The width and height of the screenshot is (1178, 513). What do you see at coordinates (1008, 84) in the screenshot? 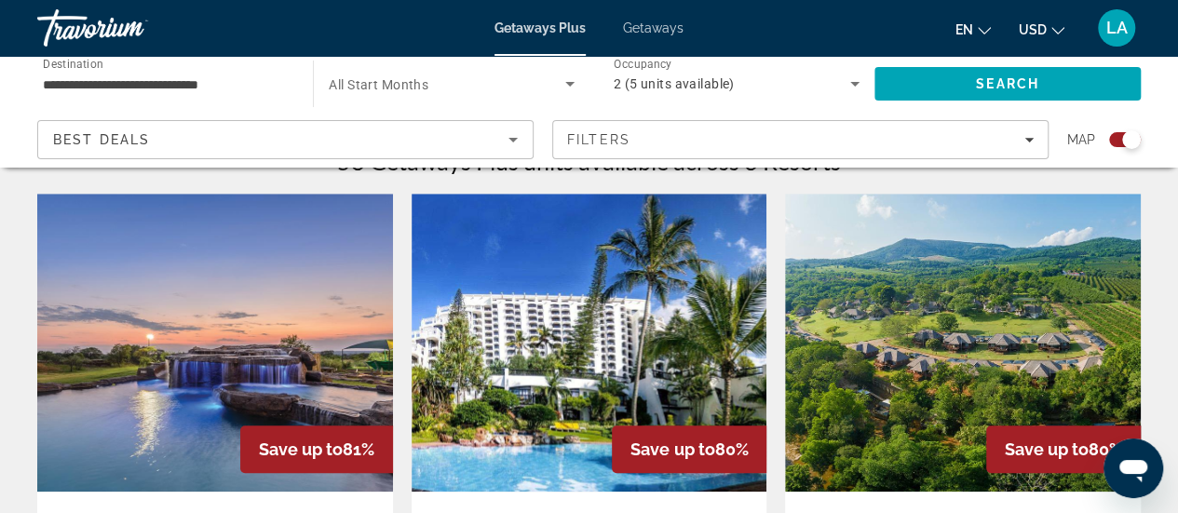
I see `span: Search` at bounding box center [1008, 84].